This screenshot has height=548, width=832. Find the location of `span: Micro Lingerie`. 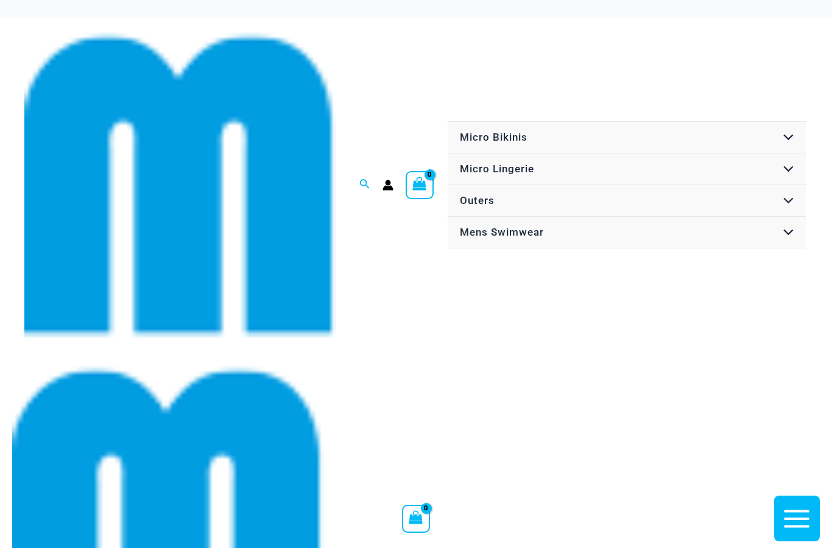

span: Micro Lingerie is located at coordinates (497, 169).